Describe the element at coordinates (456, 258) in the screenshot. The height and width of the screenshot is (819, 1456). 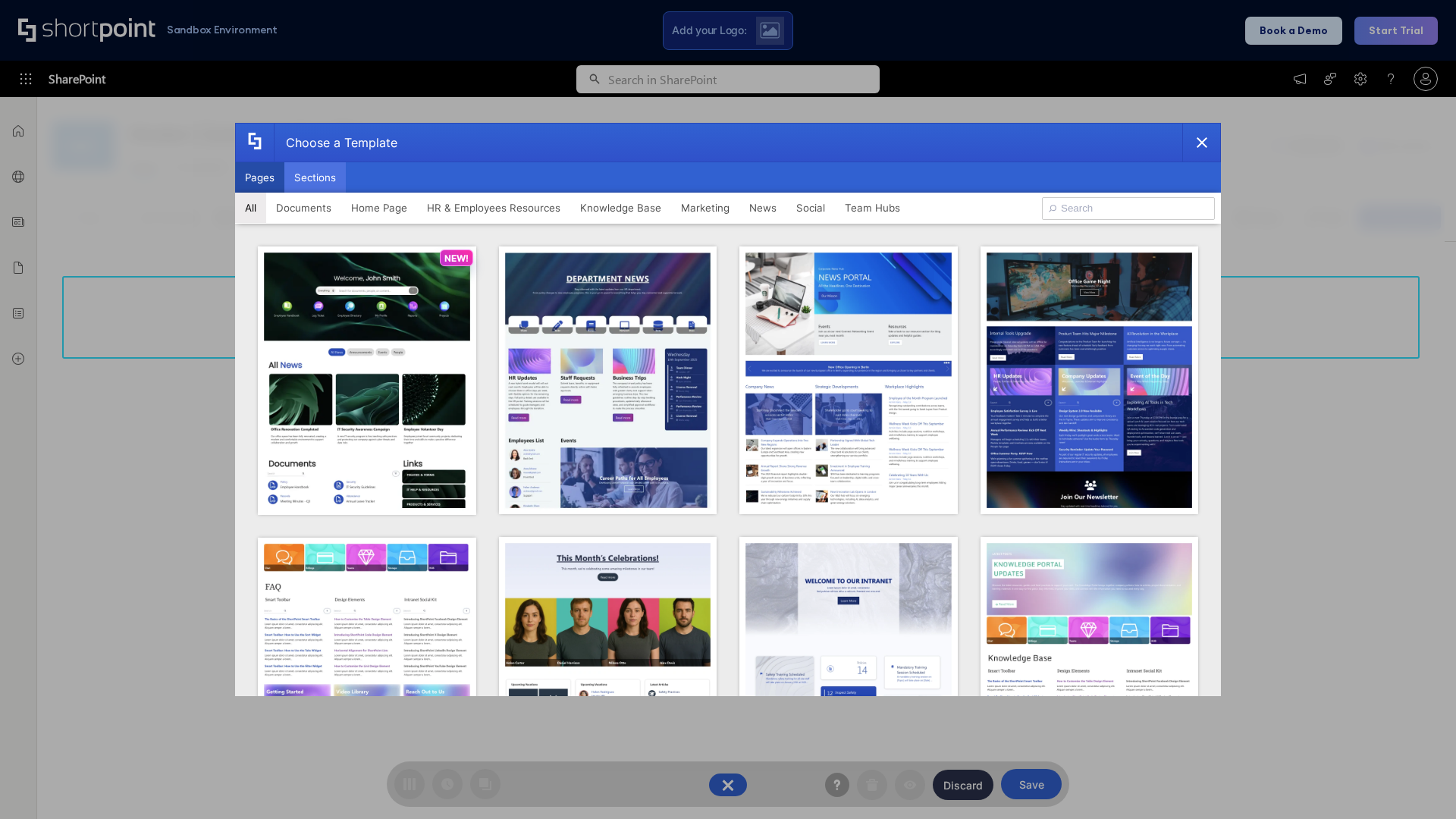
I see `p: NEW!` at that location.